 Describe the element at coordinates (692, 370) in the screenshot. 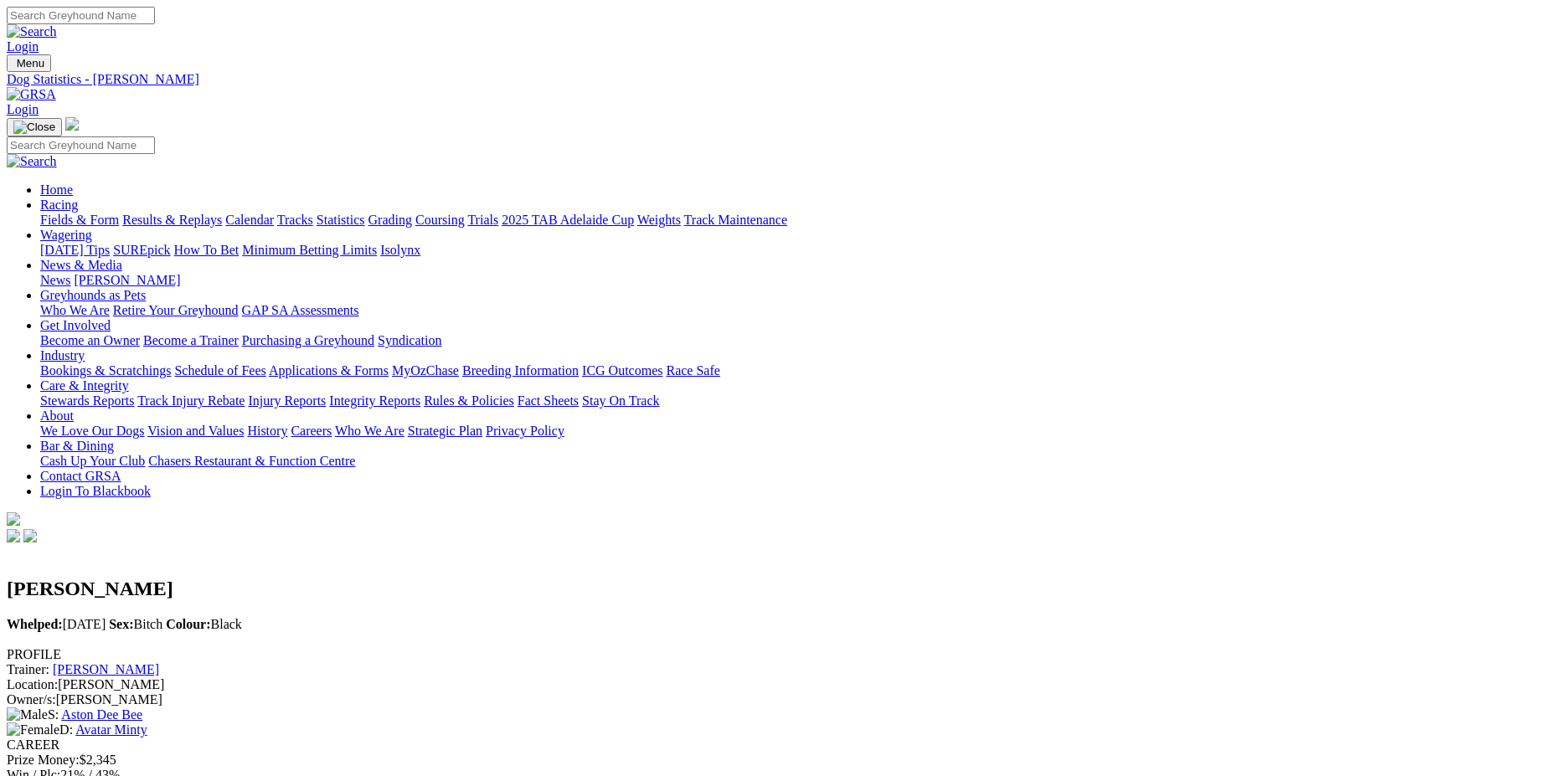

I see `a: Race Safe` at that location.